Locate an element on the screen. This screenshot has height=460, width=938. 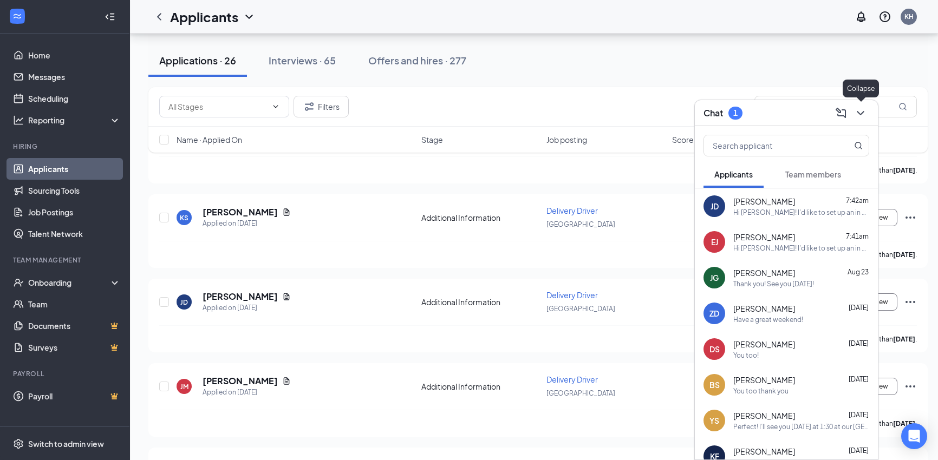
svg: ComposeMessage is located at coordinates (841, 113).